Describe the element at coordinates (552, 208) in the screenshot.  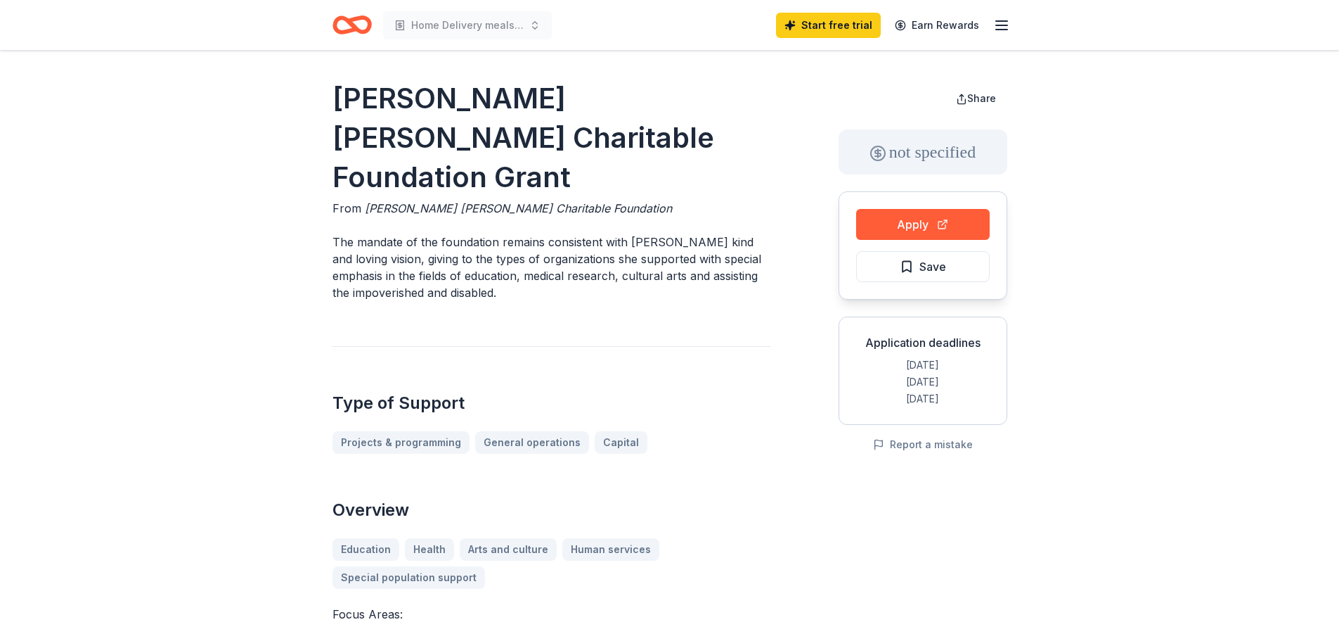
I see `div: From` at that location.